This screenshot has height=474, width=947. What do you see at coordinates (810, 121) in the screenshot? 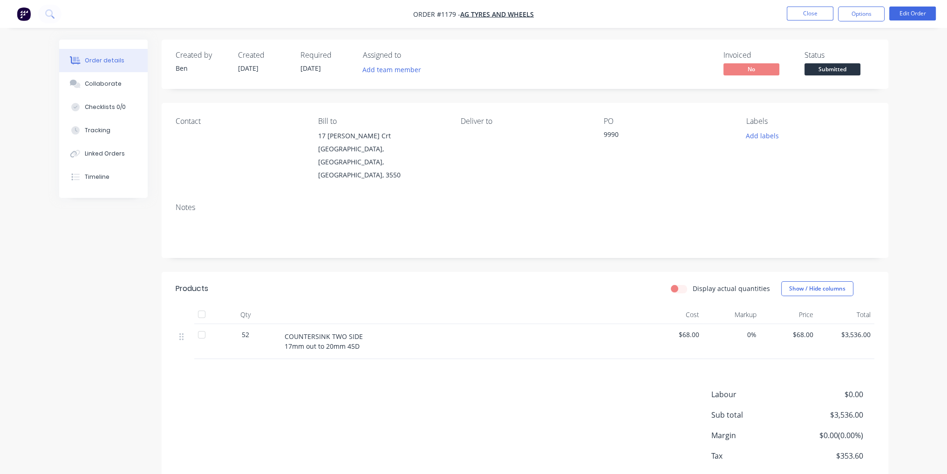
I see `div: Labels` at bounding box center [810, 121].